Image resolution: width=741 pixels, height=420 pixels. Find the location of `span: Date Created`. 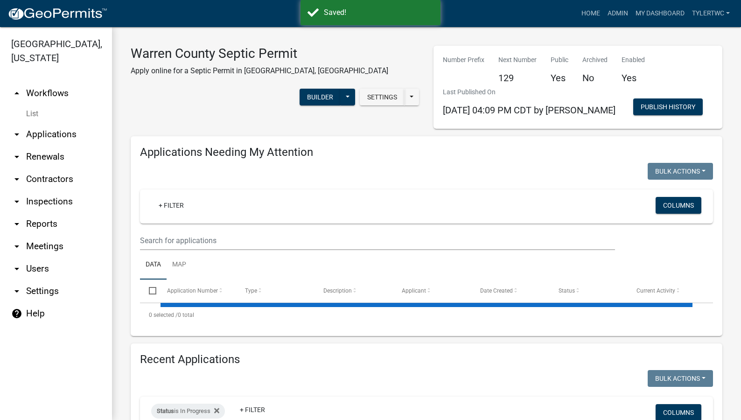

span: Date Created is located at coordinates (496, 291).